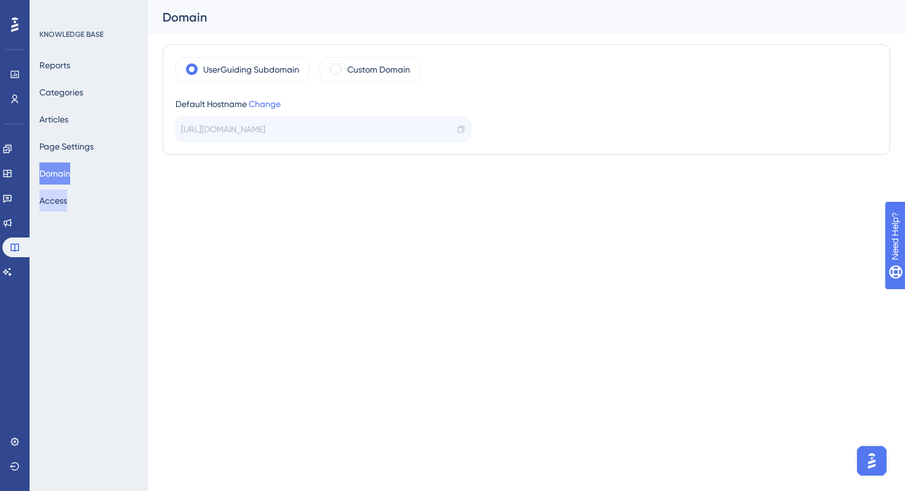  What do you see at coordinates (251, 70) in the screenshot?
I see `label: UserGuiding Subdomain` at bounding box center [251, 70].